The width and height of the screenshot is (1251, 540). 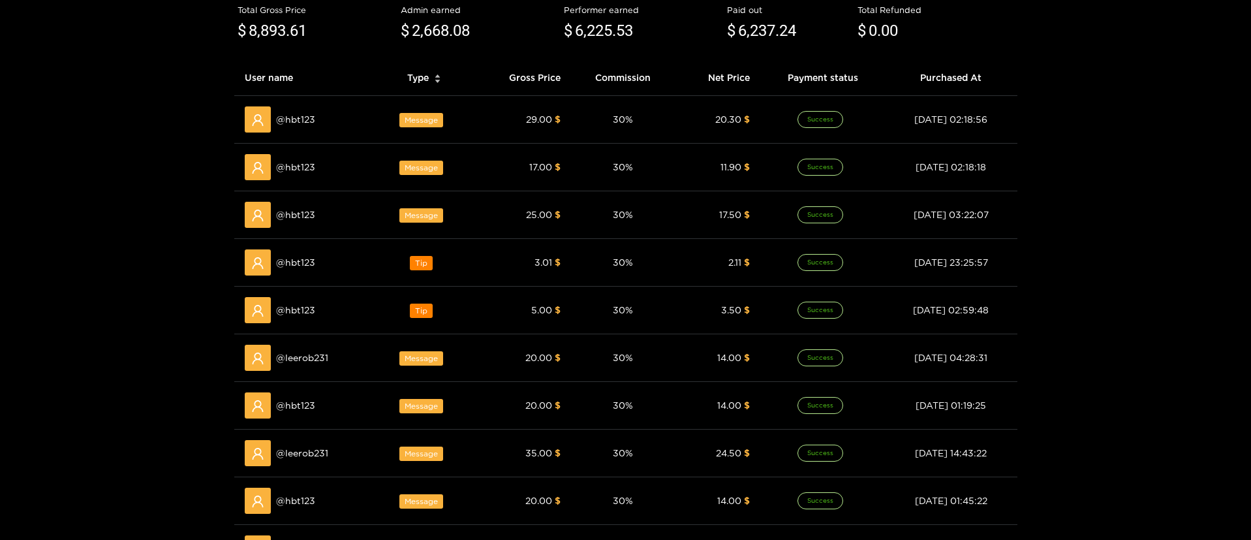 I want to click on th: Payment status, so click(x=822, y=78).